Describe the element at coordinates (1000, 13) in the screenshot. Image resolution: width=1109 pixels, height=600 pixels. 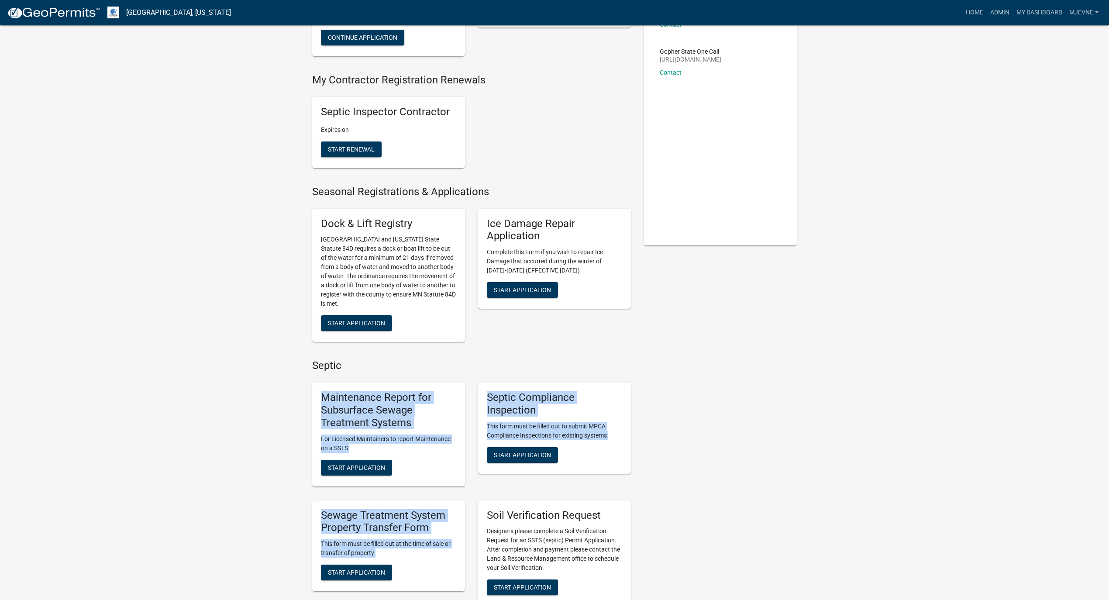
I see `a: Admin` at that location.